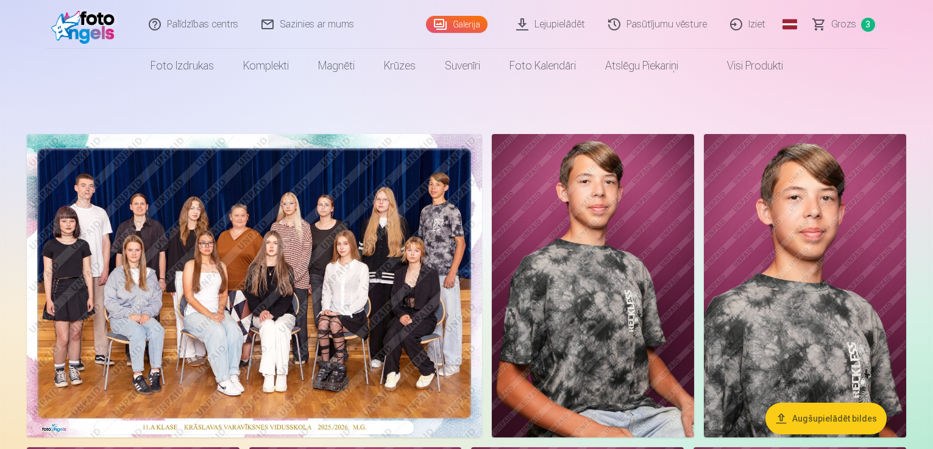 This screenshot has height=449, width=933. What do you see at coordinates (745, 66) in the screenshot?
I see `a: Visi produkti` at bounding box center [745, 66].